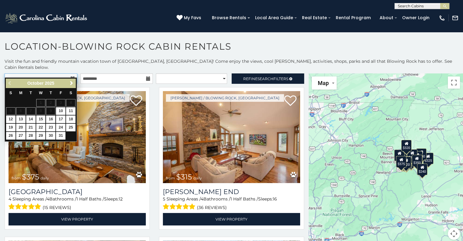  Describe the element at coordinates (401, 161) in the screenshot. I see `div: $375` at that location.